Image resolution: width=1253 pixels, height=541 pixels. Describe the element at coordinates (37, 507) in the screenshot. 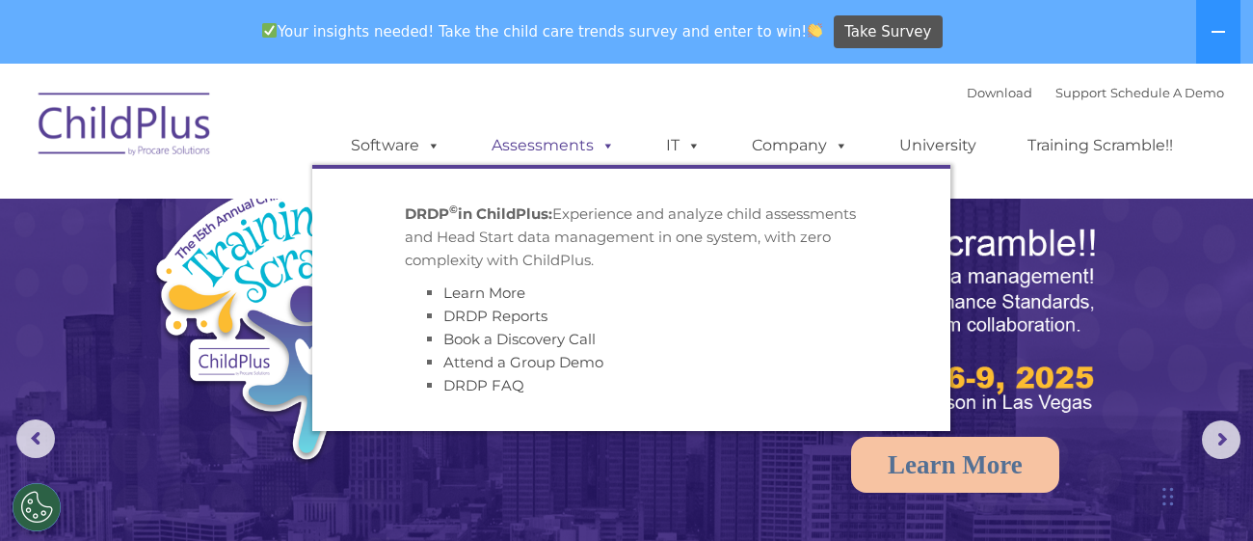

I see `button: Cookies Settings` at that location.